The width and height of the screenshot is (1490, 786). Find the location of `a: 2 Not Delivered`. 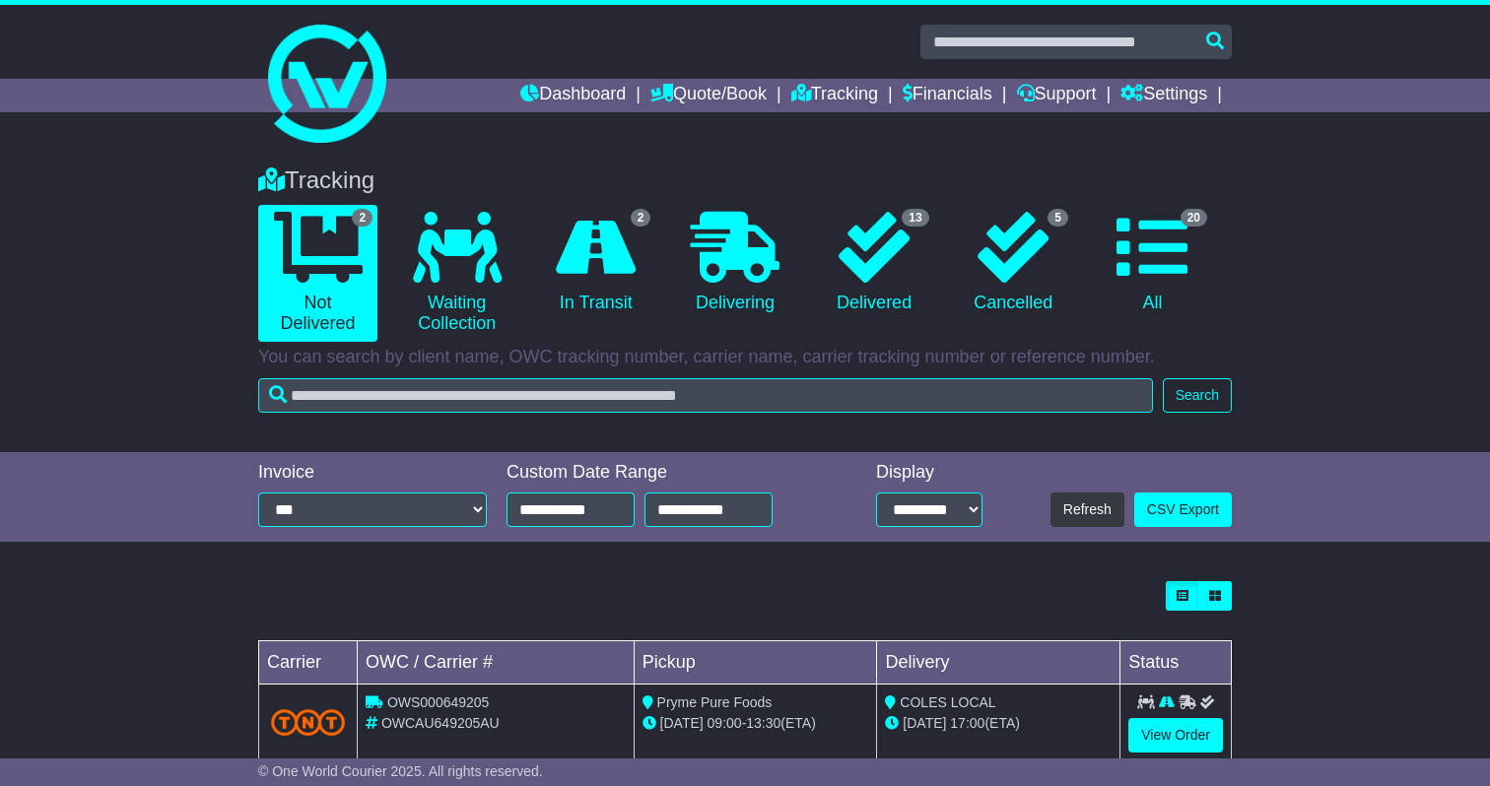

a: 2 Not Delivered is located at coordinates (317, 273).